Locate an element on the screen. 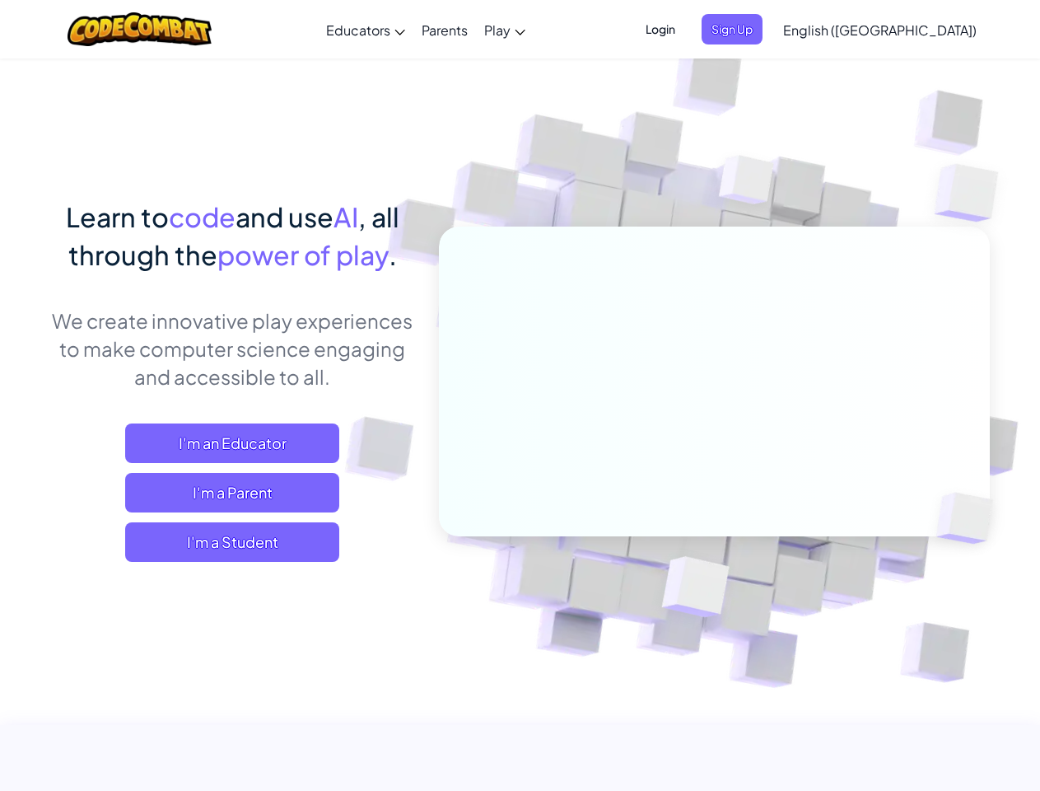 The image size is (1040, 791). span: AI is located at coordinates (346, 217).